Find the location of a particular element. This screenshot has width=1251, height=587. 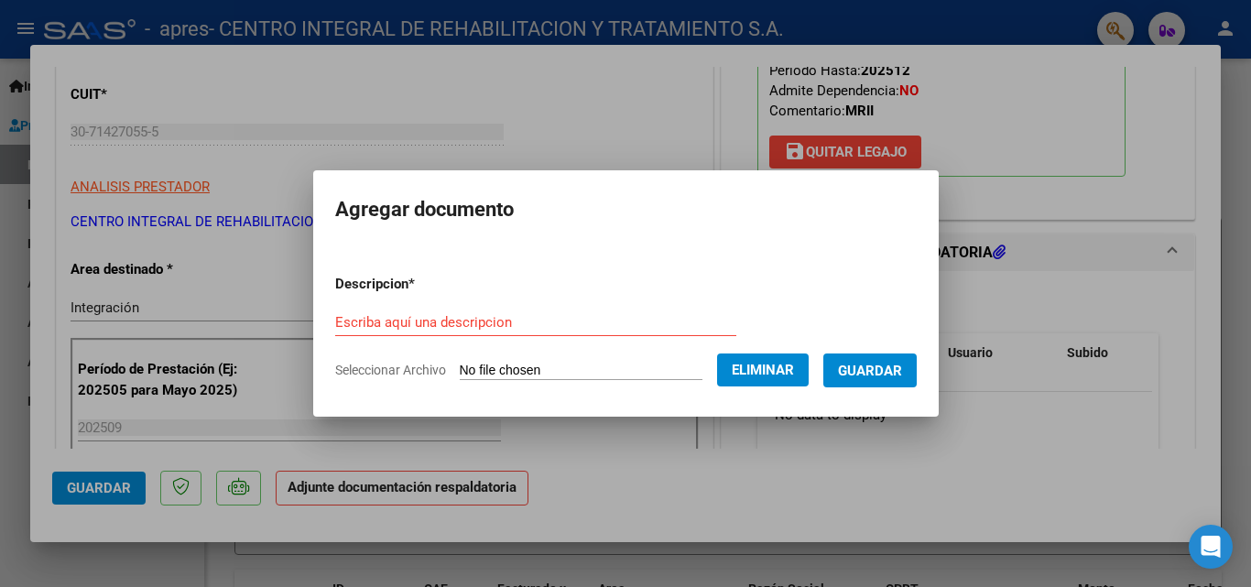

div: Open Intercom Messenger is located at coordinates (1211, 547).